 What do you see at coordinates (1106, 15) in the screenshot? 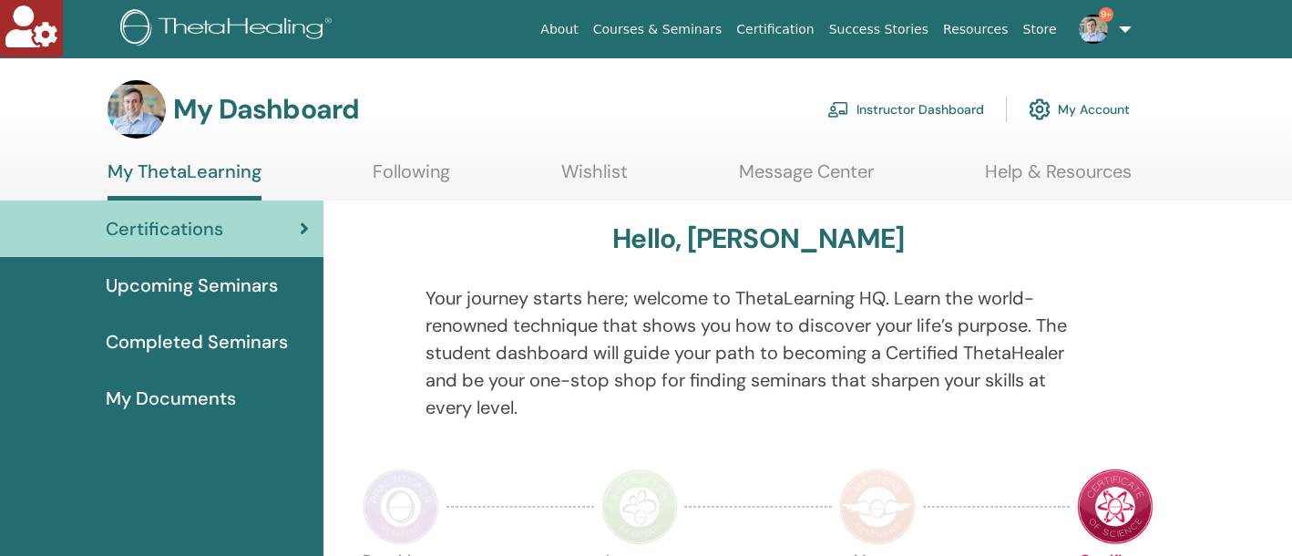
I see `span: 9+` at bounding box center [1106, 15].